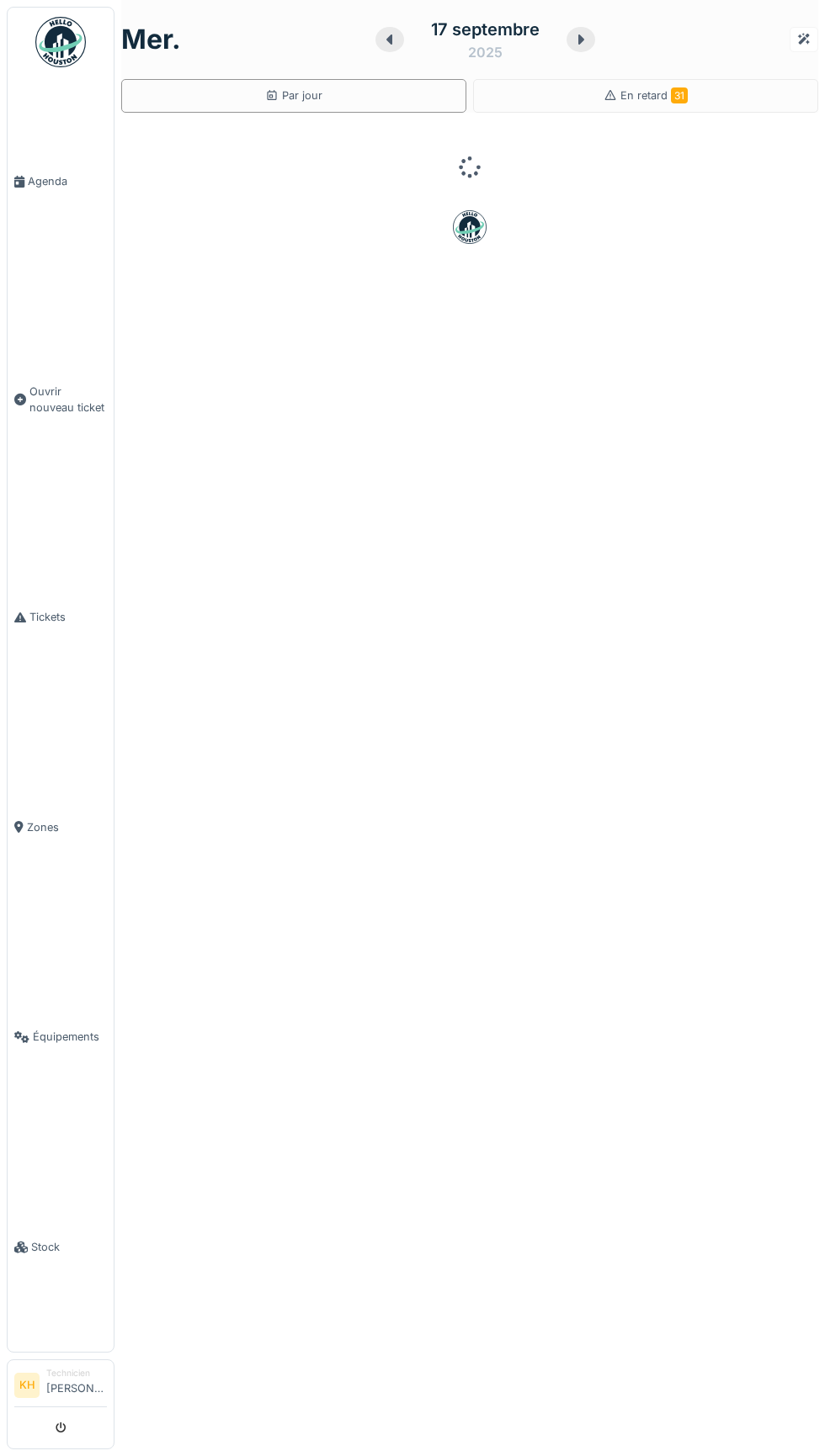 Image resolution: width=825 pixels, height=1456 pixels. What do you see at coordinates (27, 1386) in the screenshot?
I see `li: KH` at bounding box center [27, 1386].